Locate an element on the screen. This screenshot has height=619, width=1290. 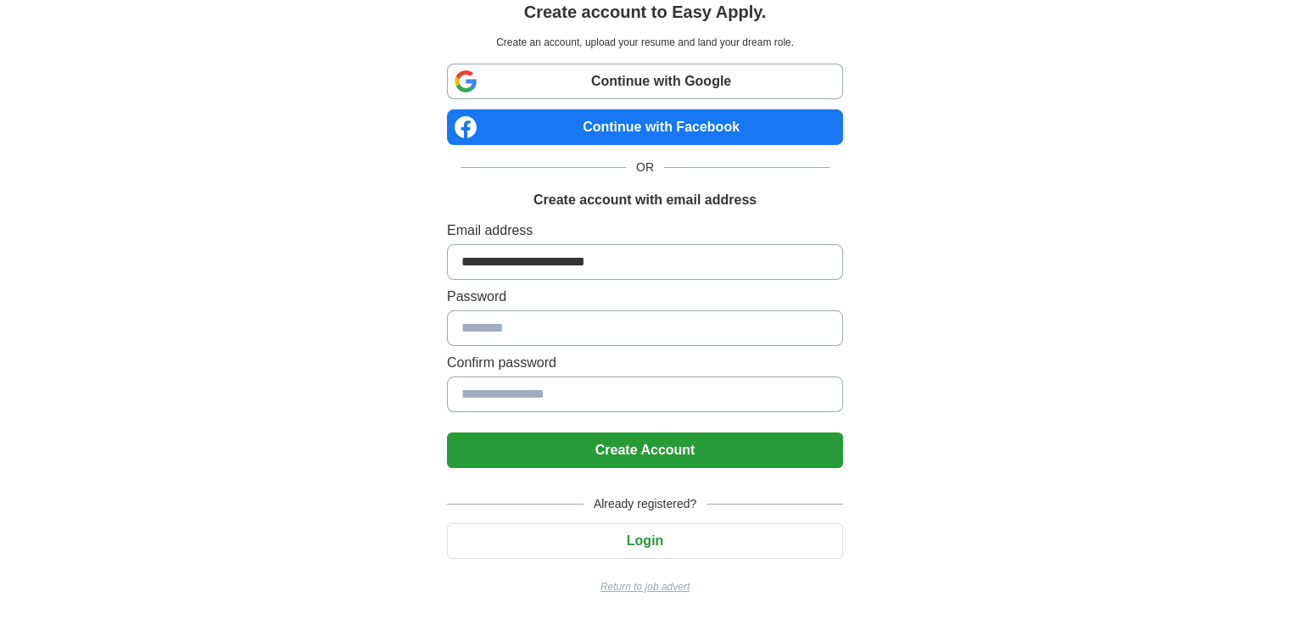
button: Login is located at coordinates (645, 541).